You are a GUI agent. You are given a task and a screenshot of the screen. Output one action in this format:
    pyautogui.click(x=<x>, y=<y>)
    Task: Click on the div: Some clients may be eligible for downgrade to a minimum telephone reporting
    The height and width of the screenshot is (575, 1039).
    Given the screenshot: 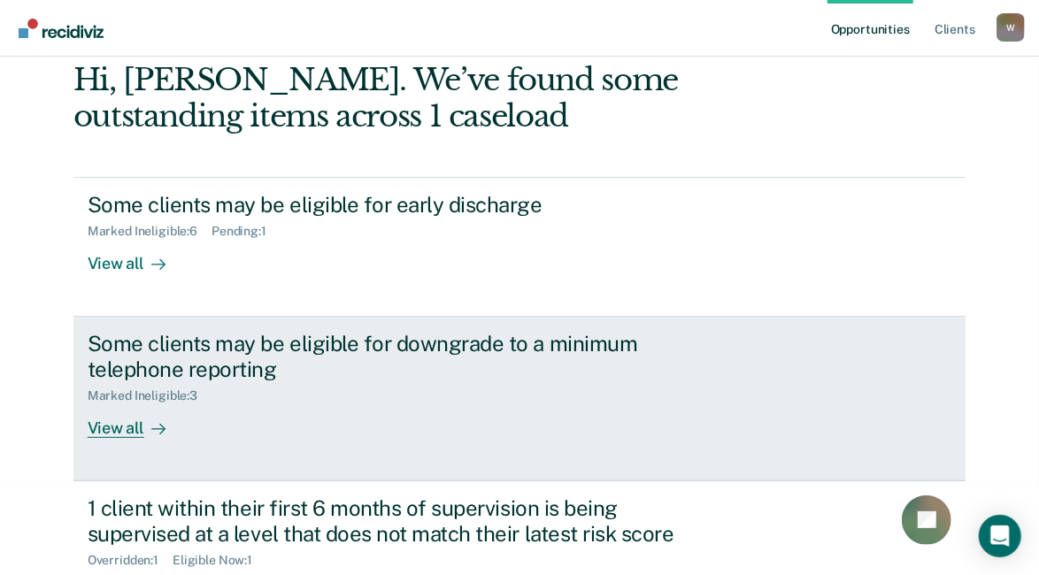 What is the action you would take?
    pyautogui.click(x=398, y=357)
    